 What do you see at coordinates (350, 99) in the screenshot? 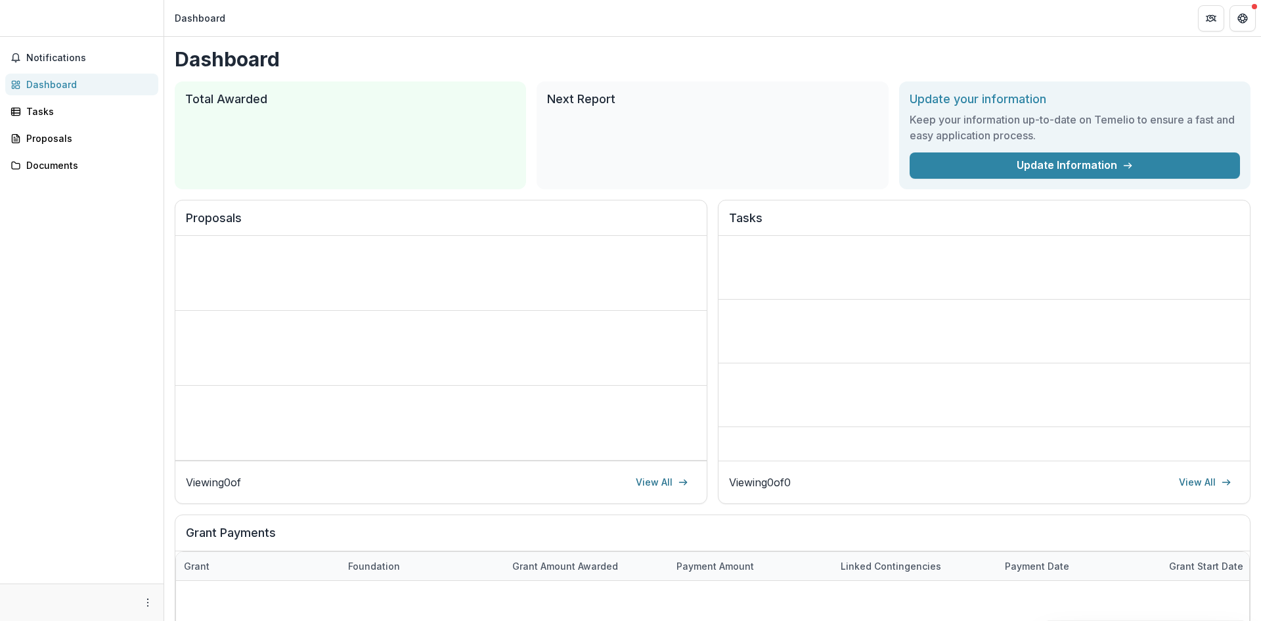
I see `h2: Total Awarded` at bounding box center [350, 99].